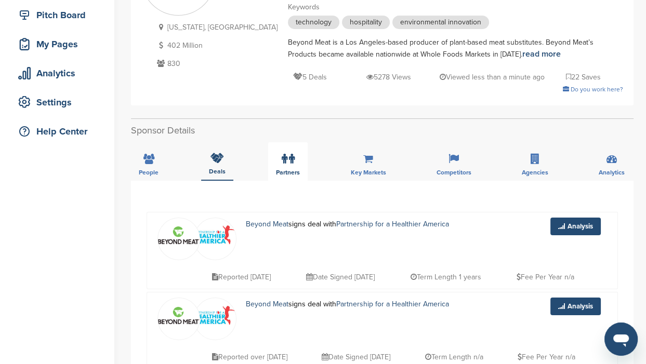  I want to click on a: Analytics, so click(57, 73).